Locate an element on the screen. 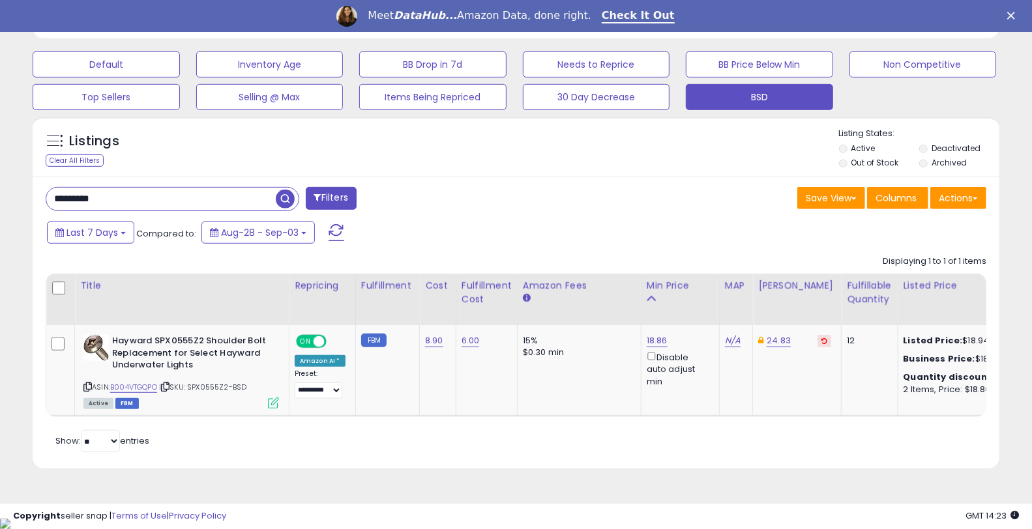  span: OFF is located at coordinates (335, 342).